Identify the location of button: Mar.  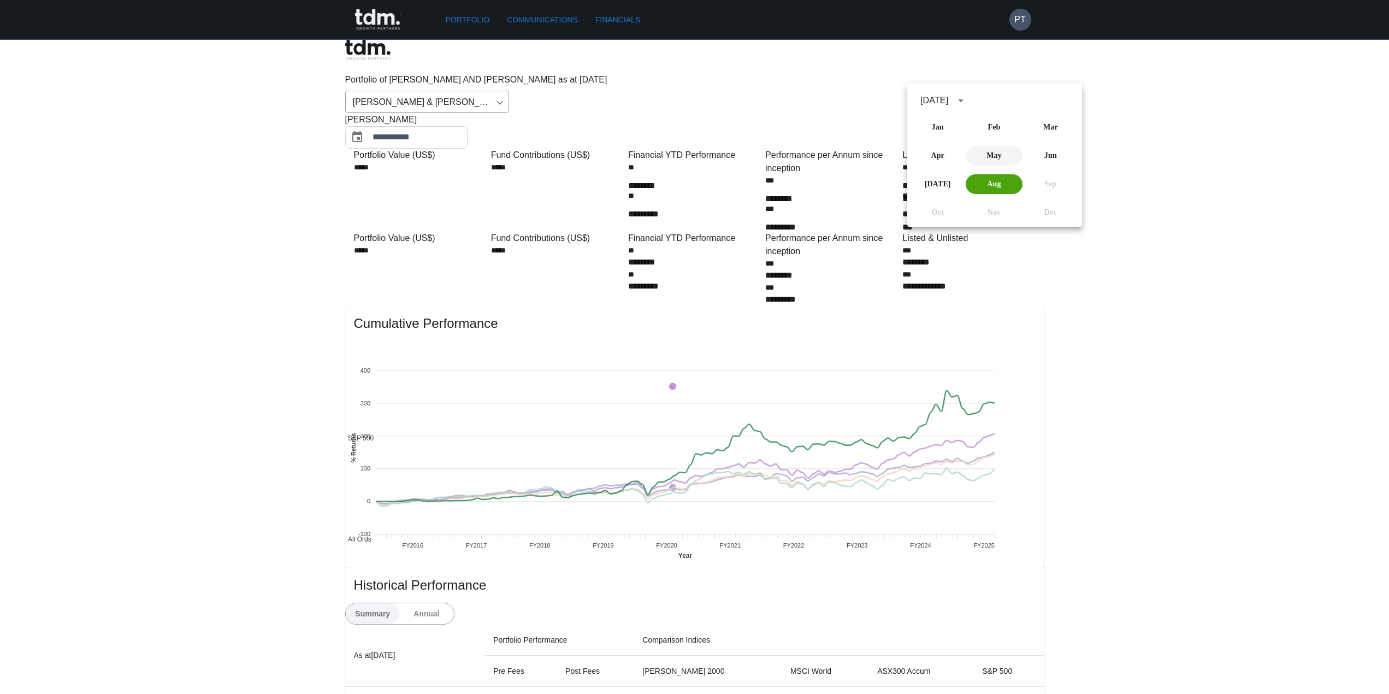
(1050, 127).